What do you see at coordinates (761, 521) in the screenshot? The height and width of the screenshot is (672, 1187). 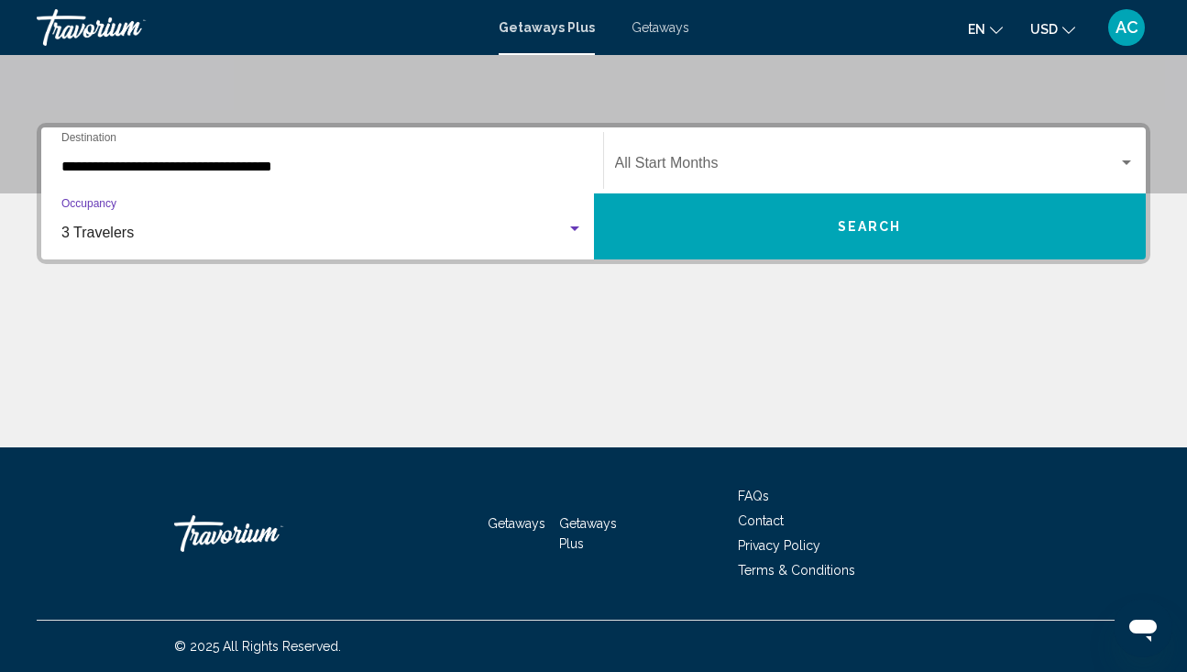 I see `span: Contact` at bounding box center [761, 521].